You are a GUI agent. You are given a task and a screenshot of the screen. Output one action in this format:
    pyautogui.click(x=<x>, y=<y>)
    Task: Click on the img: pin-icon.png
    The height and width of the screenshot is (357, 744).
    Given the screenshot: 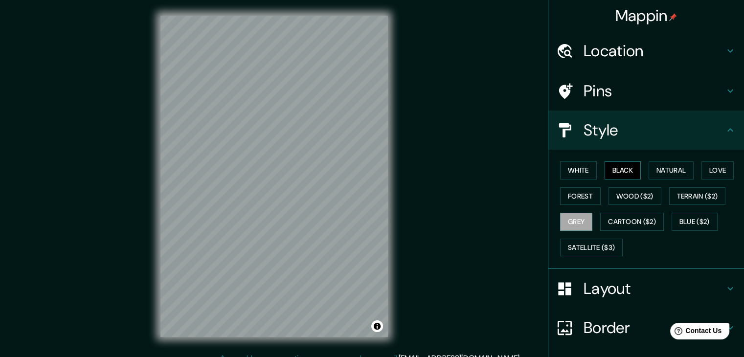 What is the action you would take?
    pyautogui.click(x=673, y=17)
    